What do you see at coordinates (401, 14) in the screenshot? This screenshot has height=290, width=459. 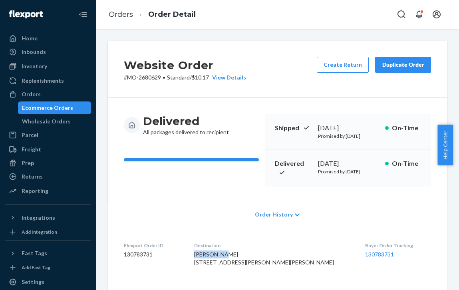 I see `button: Open Search Box` at bounding box center [401, 14].